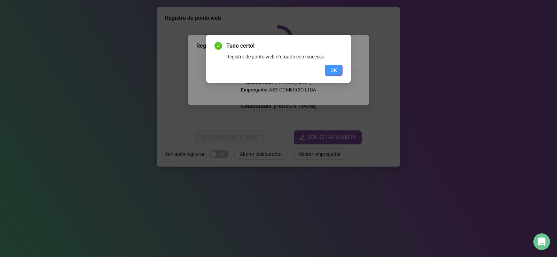 Image resolution: width=557 pixels, height=257 pixels. What do you see at coordinates (333, 70) in the screenshot?
I see `span: OK` at bounding box center [333, 70].